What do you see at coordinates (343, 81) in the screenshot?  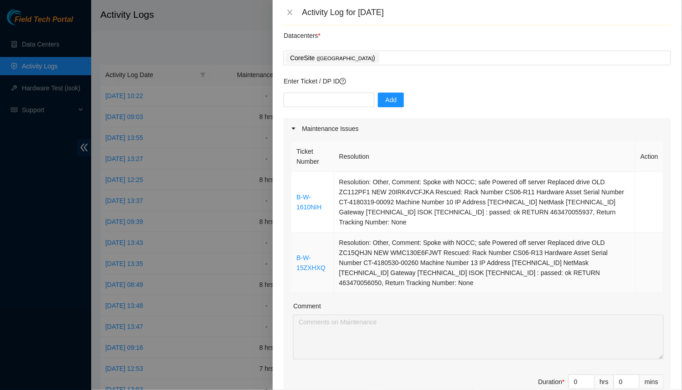 I see `span: question-circle` at bounding box center [343, 81].